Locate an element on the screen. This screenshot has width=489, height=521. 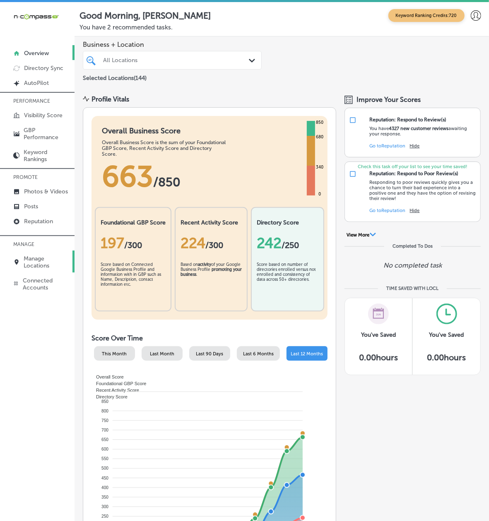
p: Check this task off your list to see your time saved! is located at coordinates (413, 167).